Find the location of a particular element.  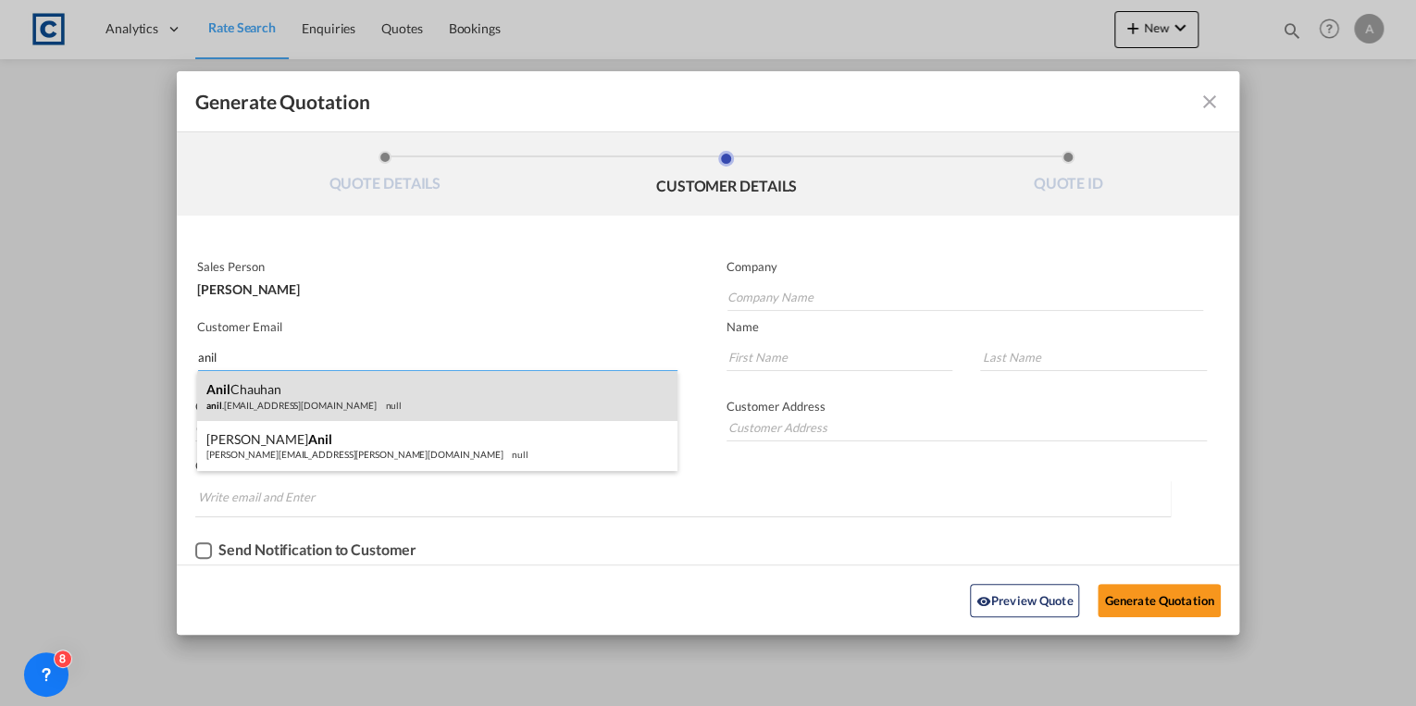

input: Contact Number is located at coordinates (434, 427).